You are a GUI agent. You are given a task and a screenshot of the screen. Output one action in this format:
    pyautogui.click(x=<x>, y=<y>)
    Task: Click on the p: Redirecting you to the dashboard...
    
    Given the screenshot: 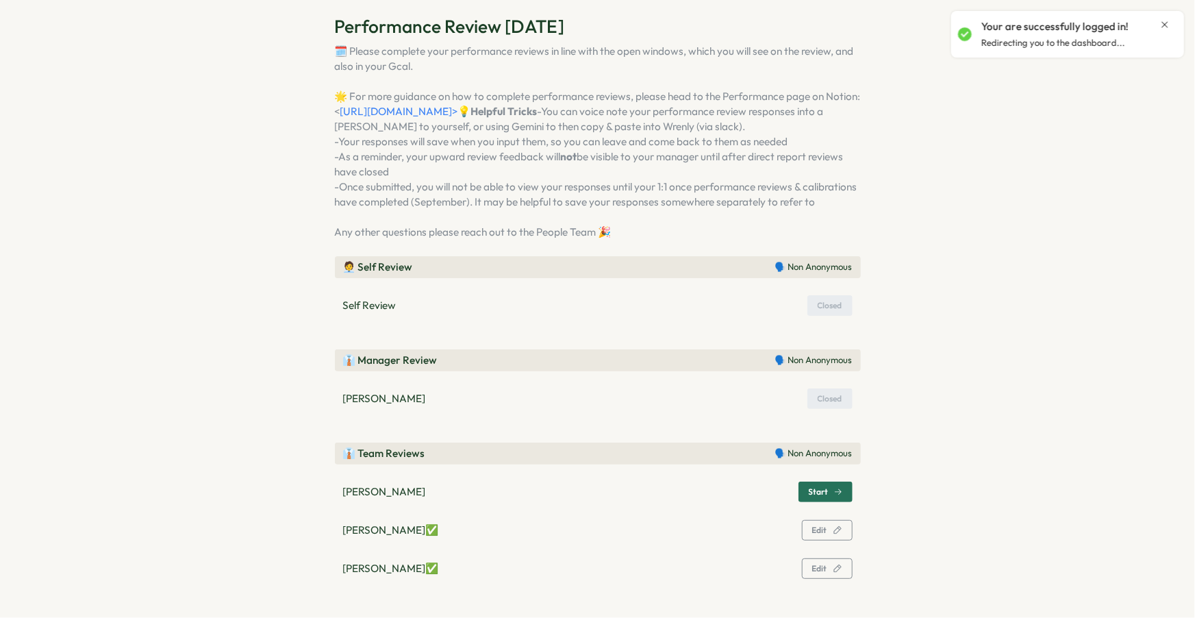 What is the action you would take?
    pyautogui.click(x=1053, y=43)
    